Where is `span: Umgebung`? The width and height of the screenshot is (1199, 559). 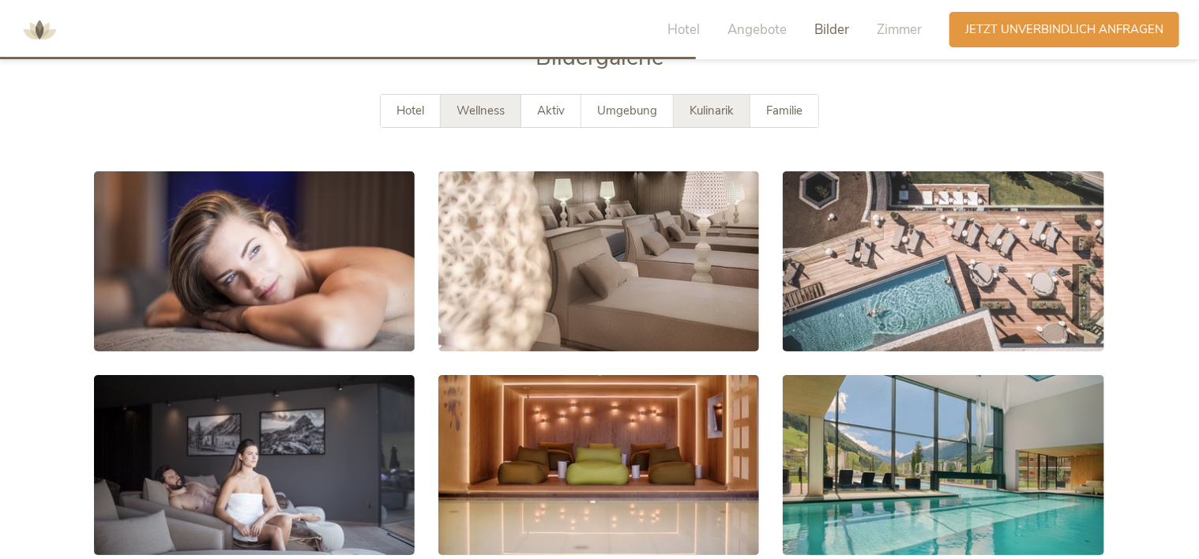
span: Umgebung is located at coordinates (627, 111).